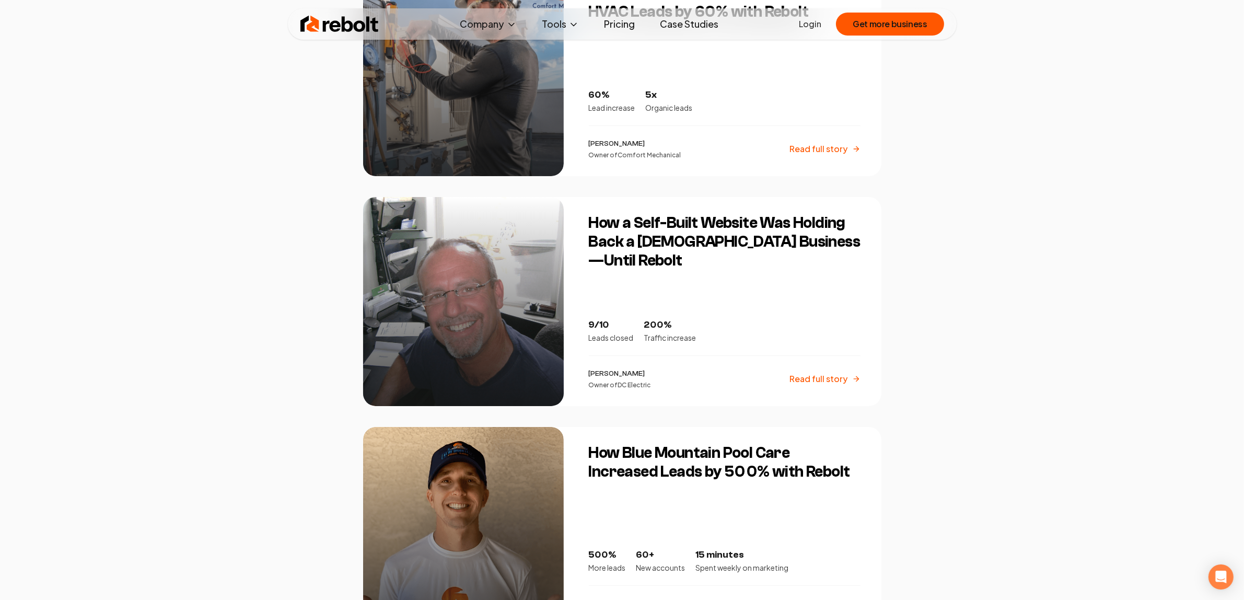  What do you see at coordinates (635, 155) in the screenshot?
I see `p: Owner of Comfort Mechanical` at bounding box center [635, 155].